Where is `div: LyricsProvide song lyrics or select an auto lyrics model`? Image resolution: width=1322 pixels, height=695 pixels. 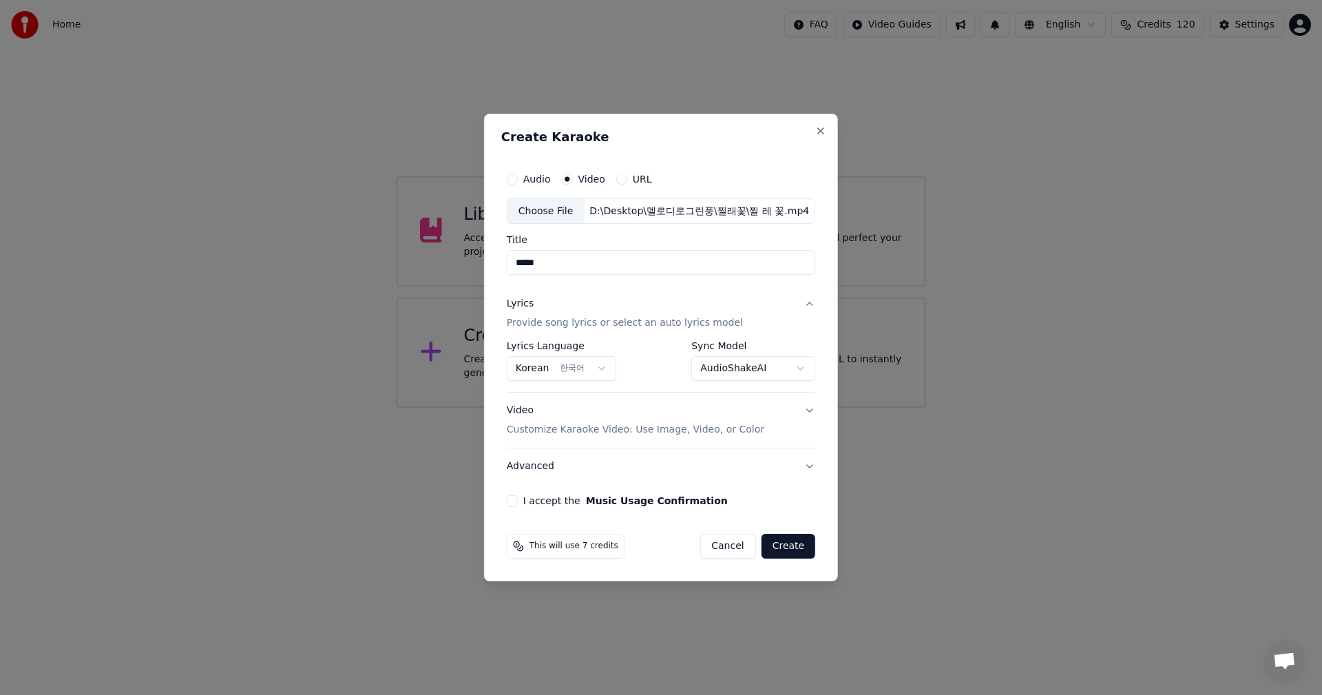 div: LyricsProvide song lyrics or select an auto lyrics model is located at coordinates (661, 367).